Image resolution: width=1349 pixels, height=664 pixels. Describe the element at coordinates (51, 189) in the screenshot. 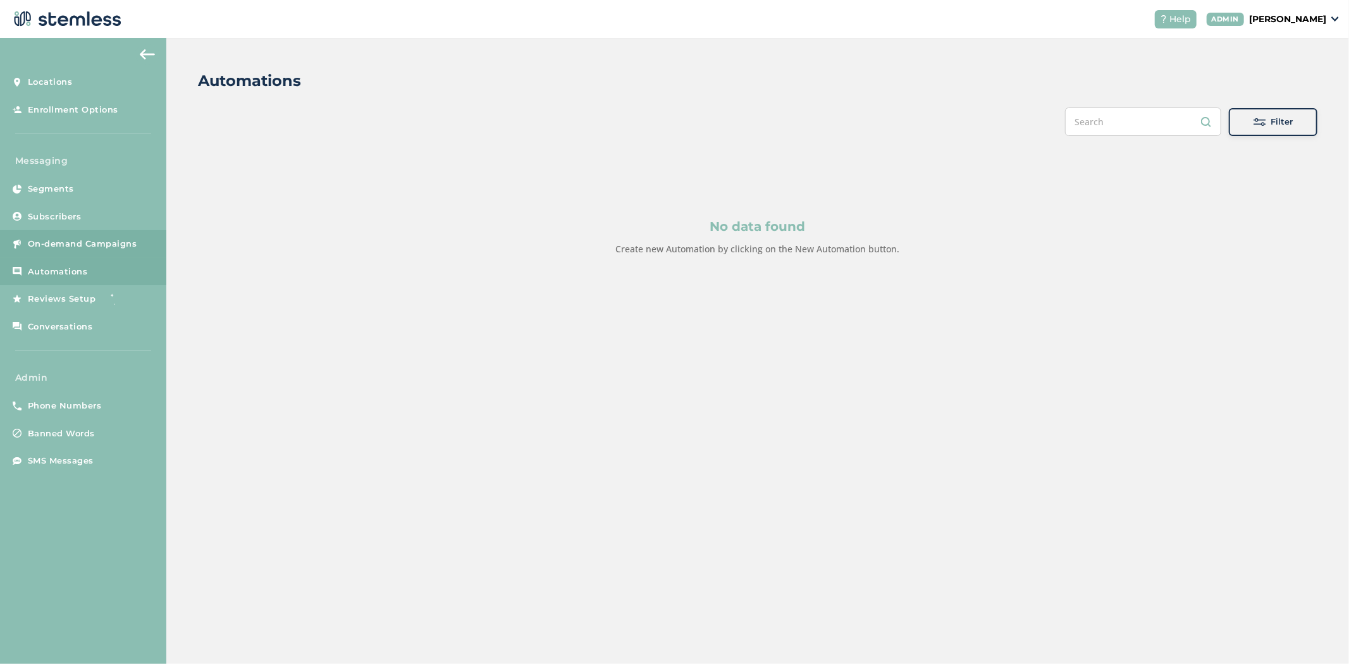

I see `span: Segments` at that location.